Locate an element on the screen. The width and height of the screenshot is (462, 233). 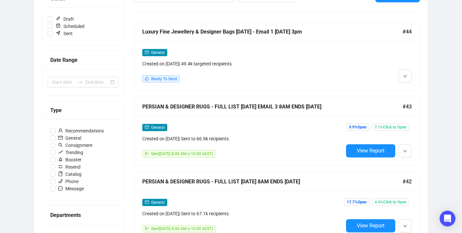
span: 9.9% Open is located at coordinates (358, 127).